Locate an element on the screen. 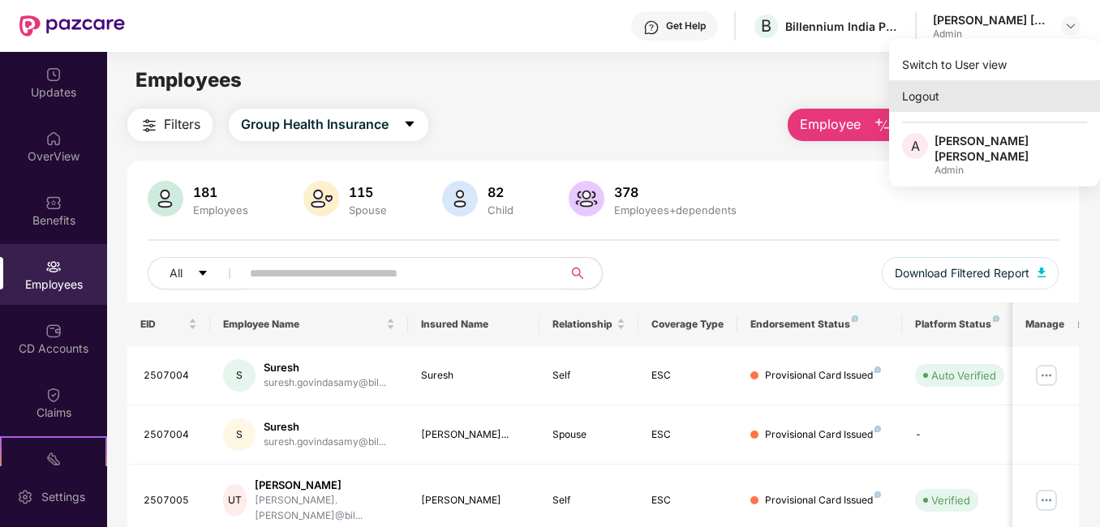  div: 2507005 is located at coordinates (170, 501).